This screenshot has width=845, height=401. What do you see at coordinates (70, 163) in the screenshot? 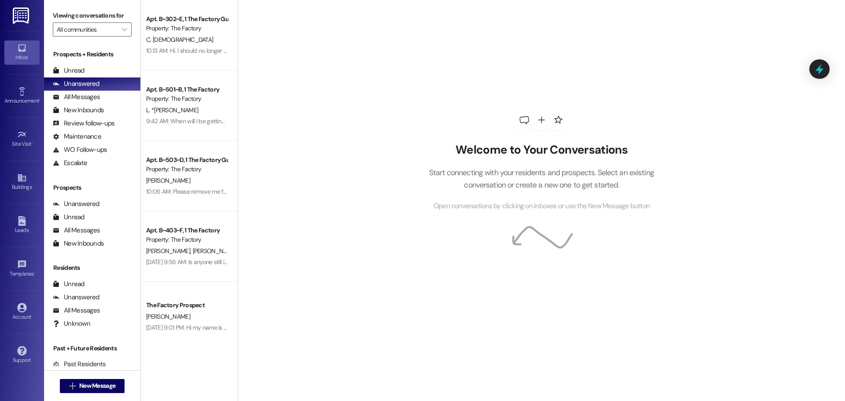
I see `div: Escalate` at bounding box center [70, 163].